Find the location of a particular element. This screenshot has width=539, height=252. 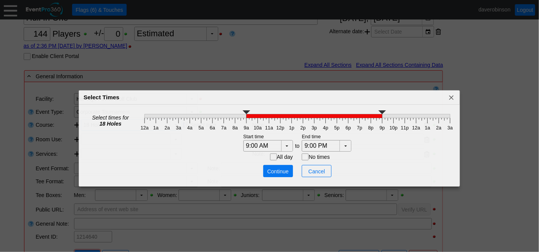

text: 3p is located at coordinates (314, 128).